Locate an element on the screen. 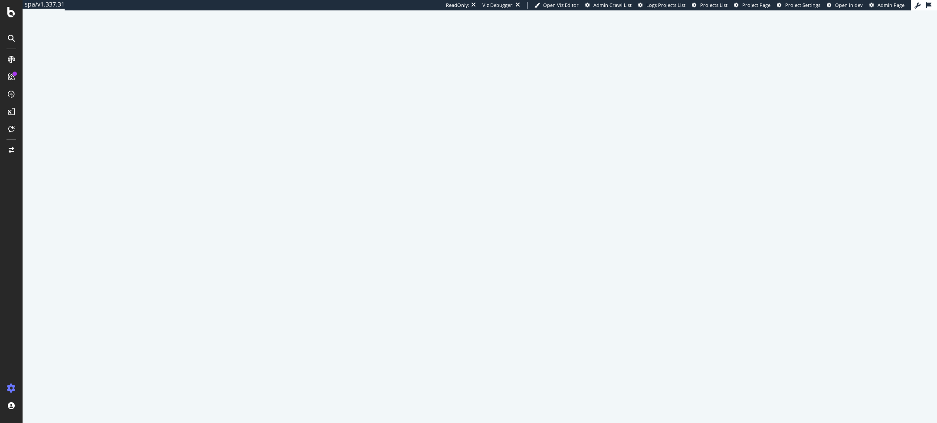  a: Project Settings is located at coordinates (799, 5).